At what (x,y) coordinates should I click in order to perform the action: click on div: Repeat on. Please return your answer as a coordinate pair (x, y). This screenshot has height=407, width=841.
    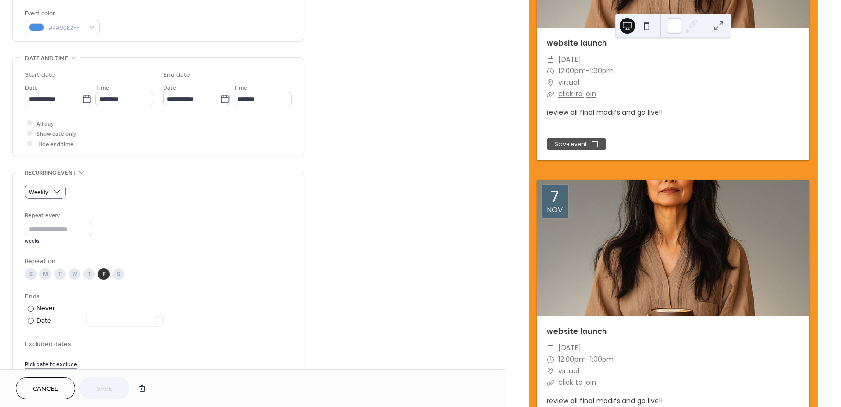
    Looking at the image, I should click on (157, 261).